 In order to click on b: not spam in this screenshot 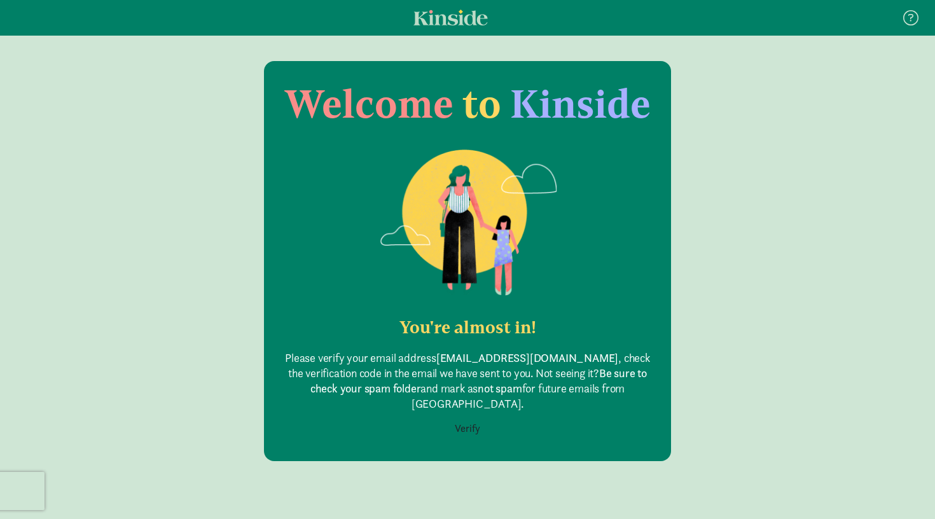, I will do `click(499, 388)`.